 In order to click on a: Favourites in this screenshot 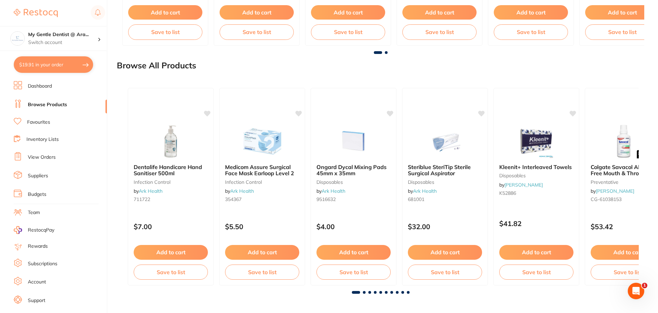, I will do `click(38, 122)`.